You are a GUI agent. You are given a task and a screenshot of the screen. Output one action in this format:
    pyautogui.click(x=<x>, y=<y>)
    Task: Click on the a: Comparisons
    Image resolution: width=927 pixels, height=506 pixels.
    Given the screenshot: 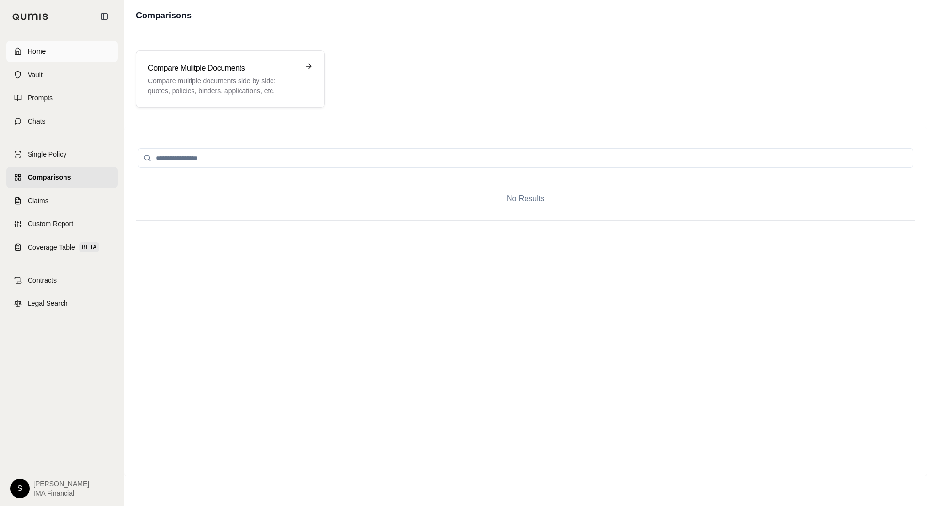 What is the action you would take?
    pyautogui.click(x=62, y=177)
    